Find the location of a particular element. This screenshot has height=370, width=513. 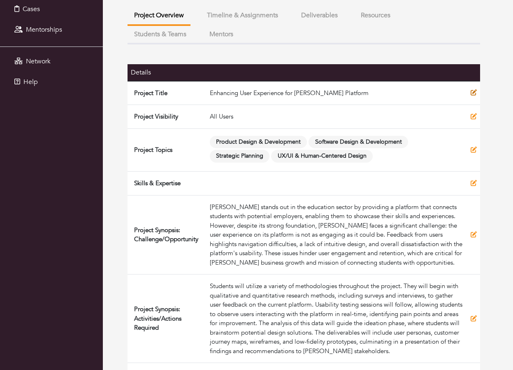

td: Project Topics is located at coordinates (167, 150).